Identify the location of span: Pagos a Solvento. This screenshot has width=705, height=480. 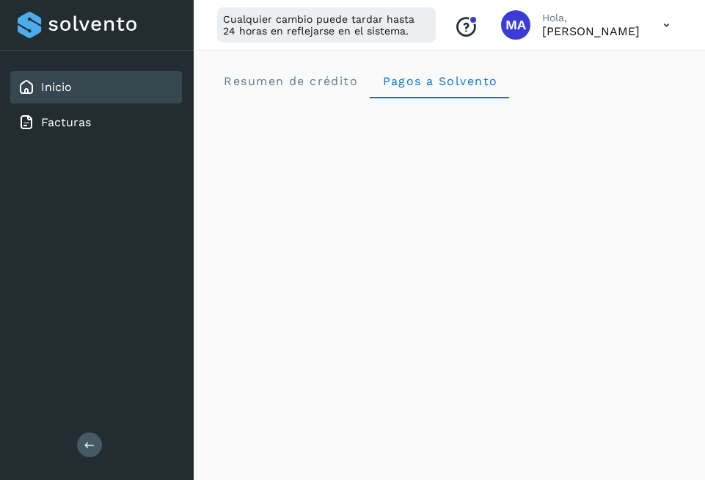
(439, 81).